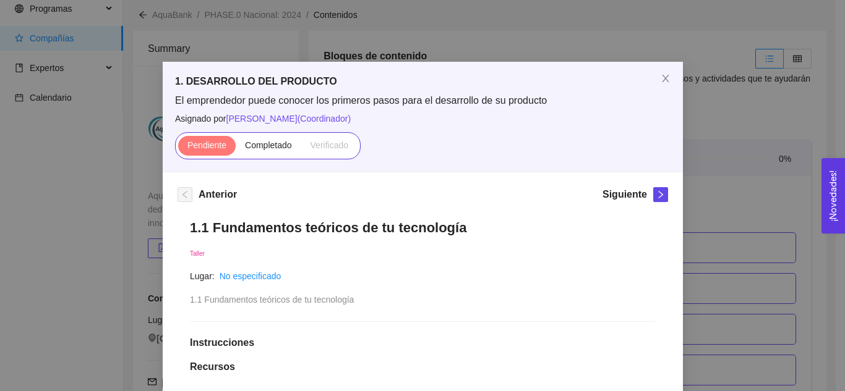 The width and height of the screenshot is (845, 391). What do you see at coordinates (422, 343) in the screenshot?
I see `h1: Instrucciones` at bounding box center [422, 343].